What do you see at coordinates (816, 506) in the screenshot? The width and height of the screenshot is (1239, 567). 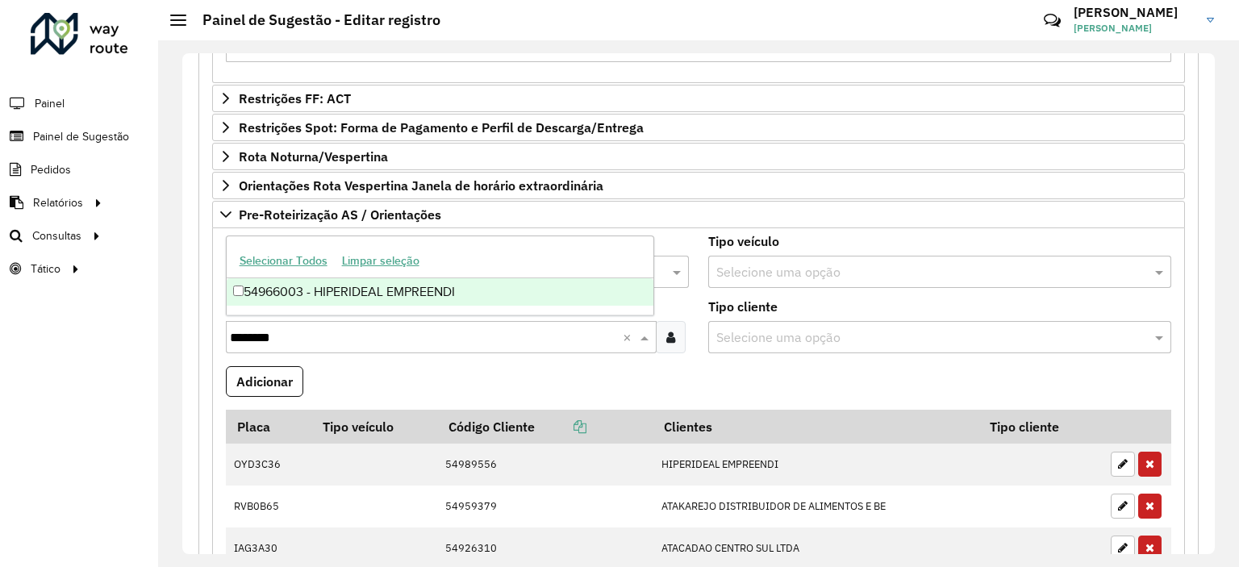 I see `td: ATAKAREJO DISTRIBUIDOR DE ALIMENTOS E BE` at bounding box center [816, 506].